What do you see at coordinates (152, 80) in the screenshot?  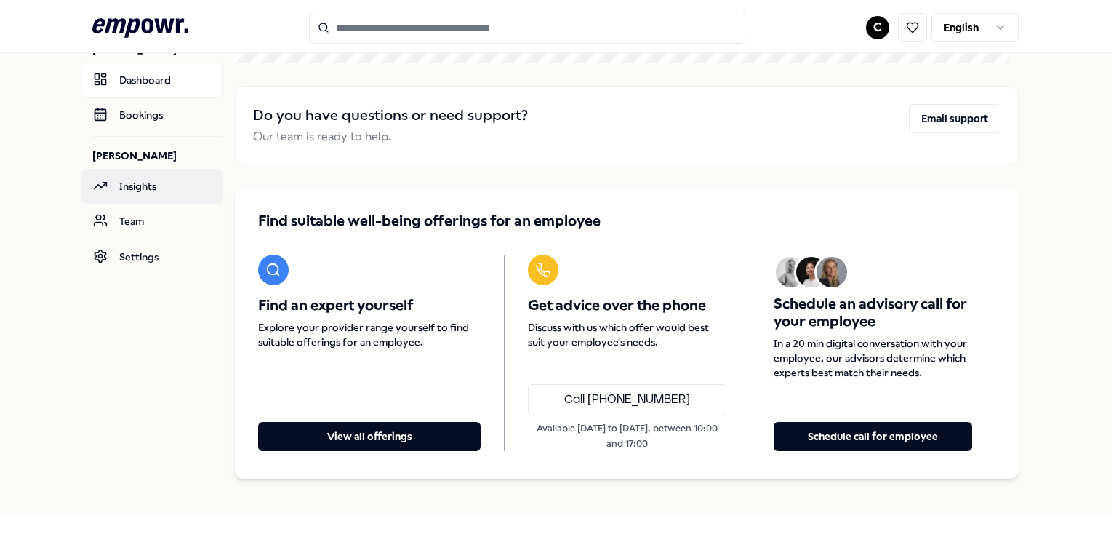 I see `a: Dashboard` at bounding box center [152, 80].